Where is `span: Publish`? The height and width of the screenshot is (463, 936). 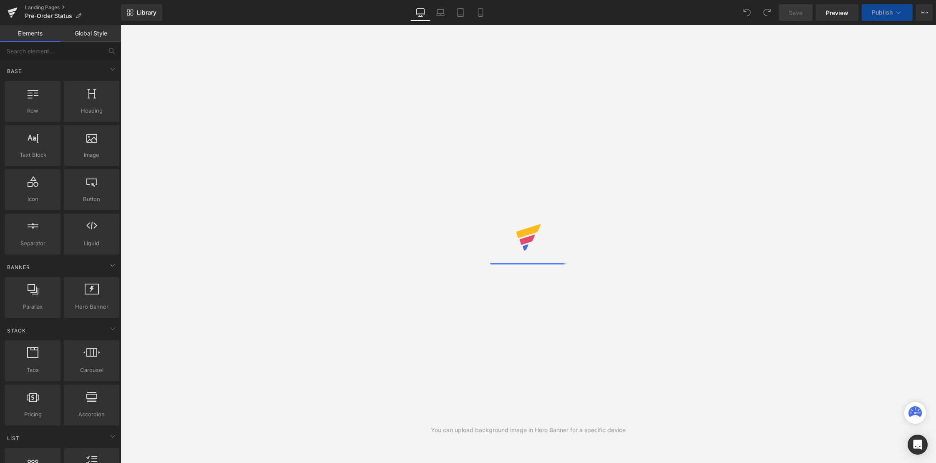 span: Publish is located at coordinates (882, 13).